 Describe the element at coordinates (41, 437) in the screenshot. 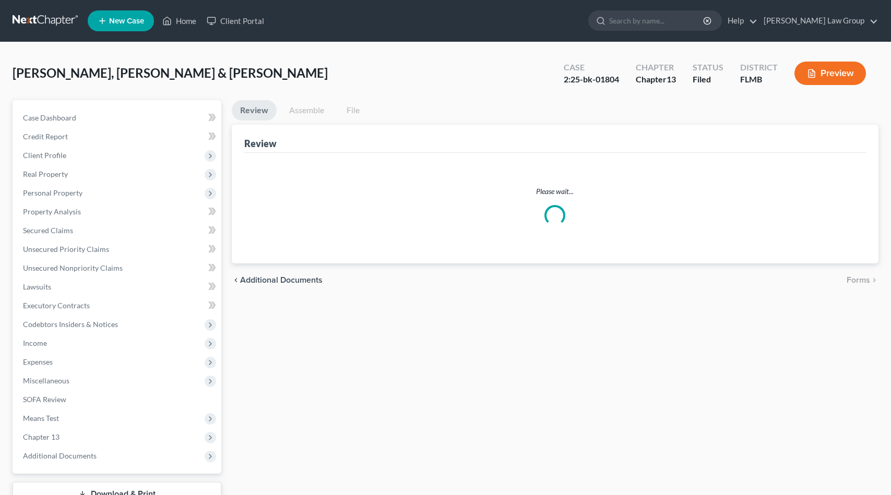

I see `span: Chapter 13` at that location.